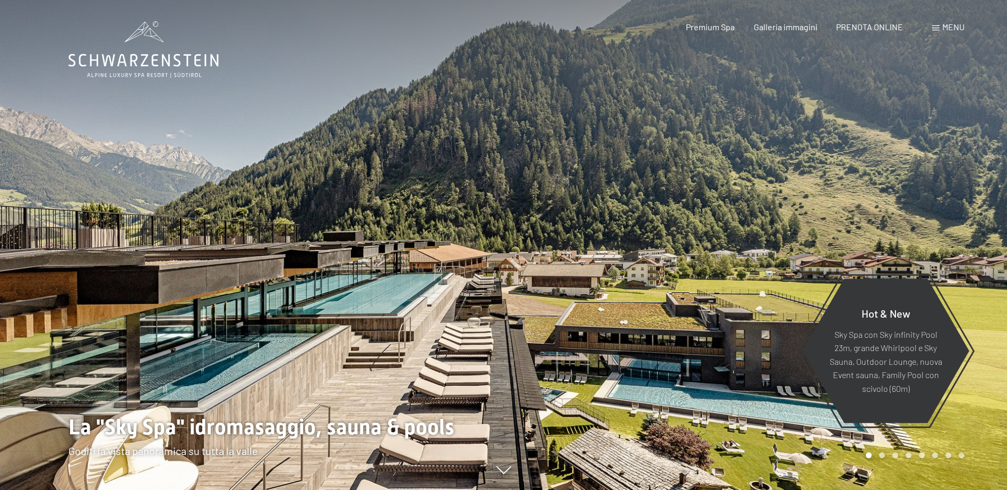 This screenshot has height=490, width=1007. I want to click on div: Carousel Pagination, so click(913, 455).